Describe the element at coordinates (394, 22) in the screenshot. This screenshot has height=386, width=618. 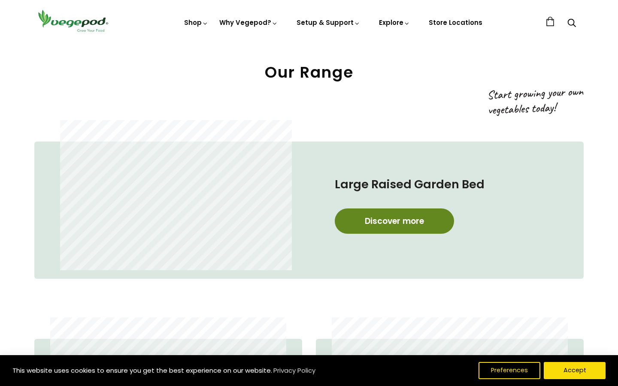
I see `a: Explore` at that location.